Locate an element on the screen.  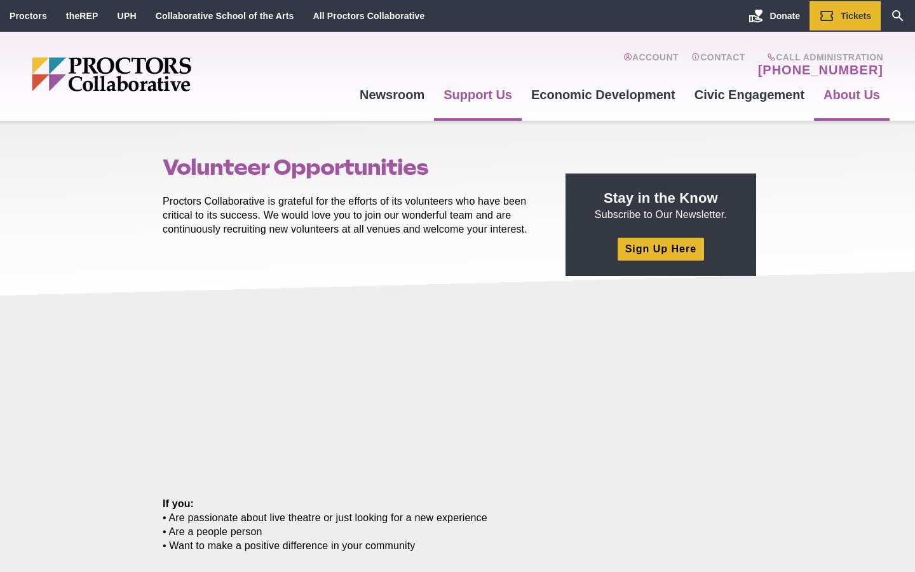
p: • Are passionate about live theatre or just looking for a new experience • Are a people person • ... is located at coordinates (349, 525).